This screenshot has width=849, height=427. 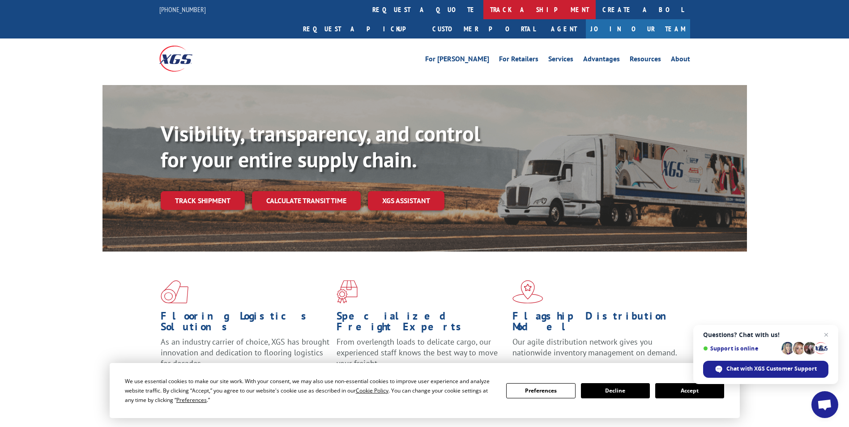 I want to click on a: Advantages, so click(x=601, y=60).